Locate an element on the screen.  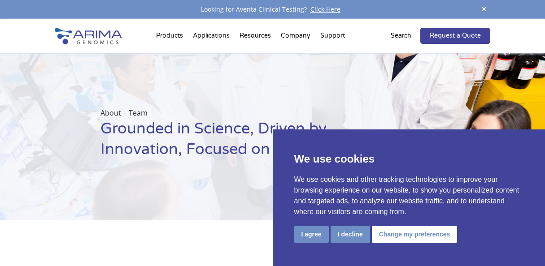
a: Request a Quote is located at coordinates (455, 36).